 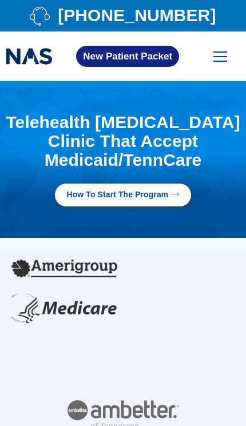 I want to click on img: online-suboxone-doctors-that-accepts-amerigroup, so click(x=64, y=268).